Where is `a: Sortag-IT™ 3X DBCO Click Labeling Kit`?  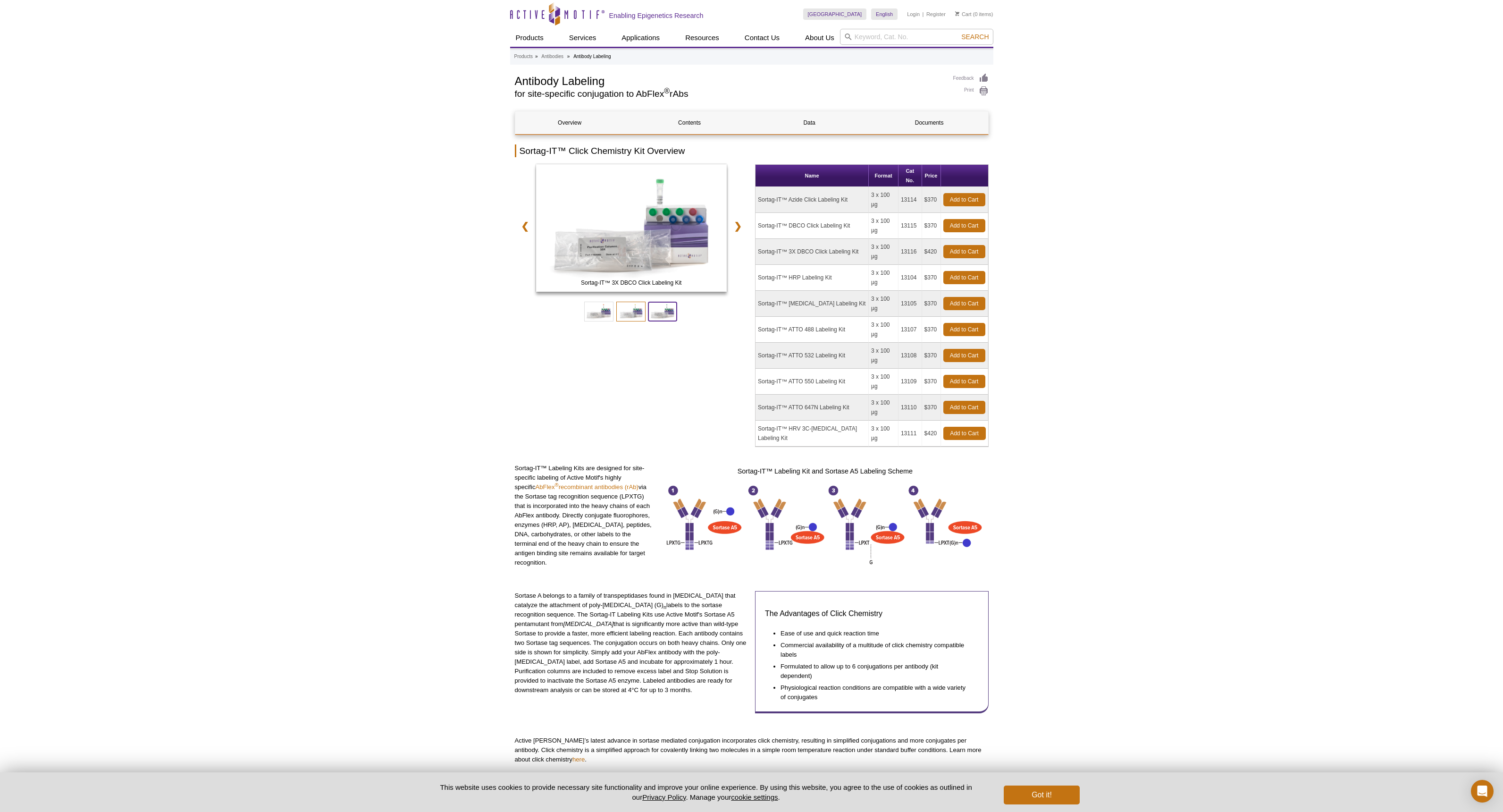 a: Sortag-IT™ 3X DBCO Click Labeling Kit is located at coordinates (632, 229).